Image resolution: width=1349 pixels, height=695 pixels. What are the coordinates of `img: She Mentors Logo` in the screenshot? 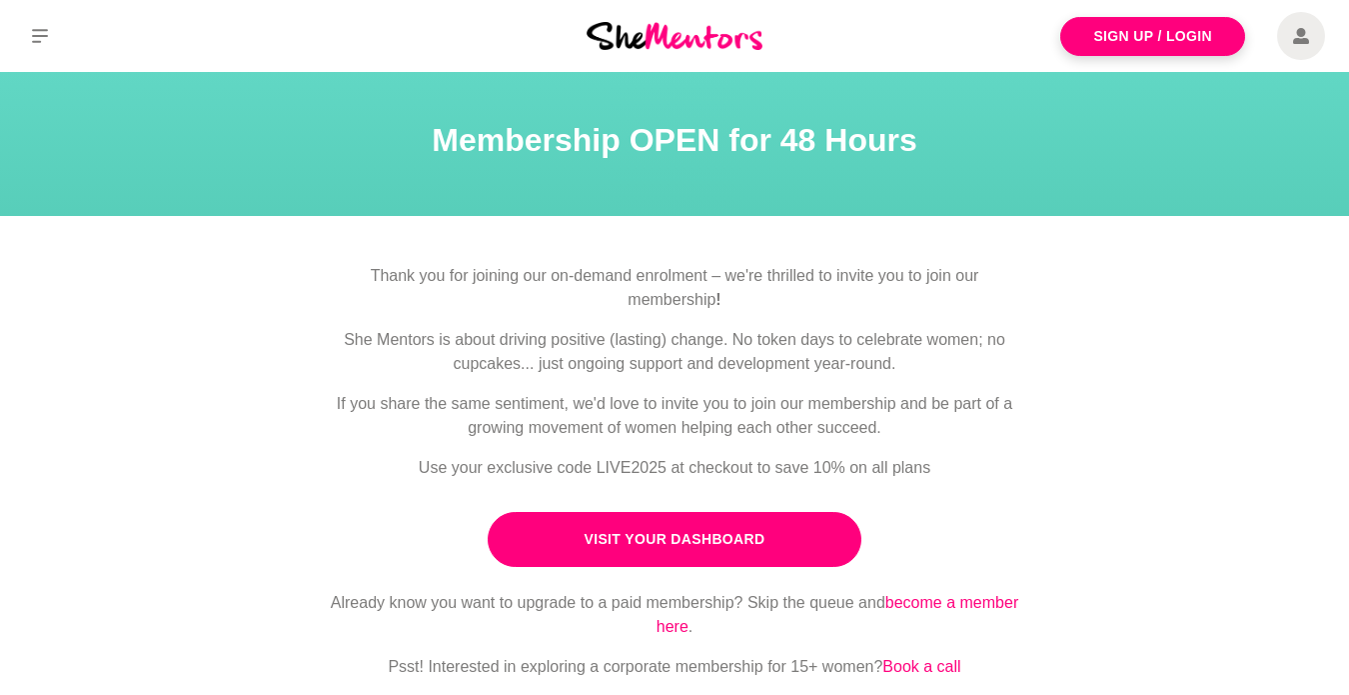 It's located at (675, 35).